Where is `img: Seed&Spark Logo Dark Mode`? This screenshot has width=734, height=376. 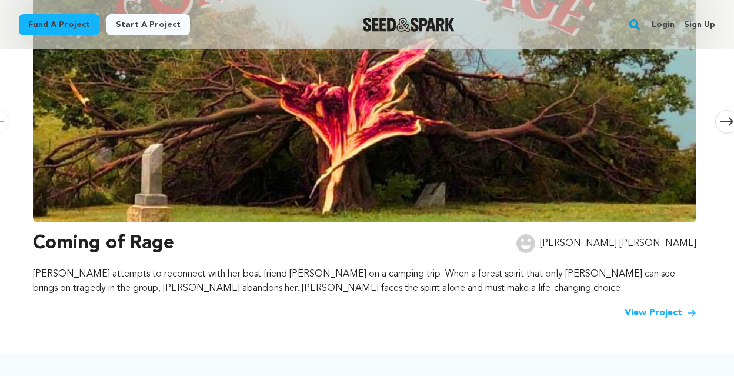 img: Seed&Spark Logo Dark Mode is located at coordinates (409, 25).